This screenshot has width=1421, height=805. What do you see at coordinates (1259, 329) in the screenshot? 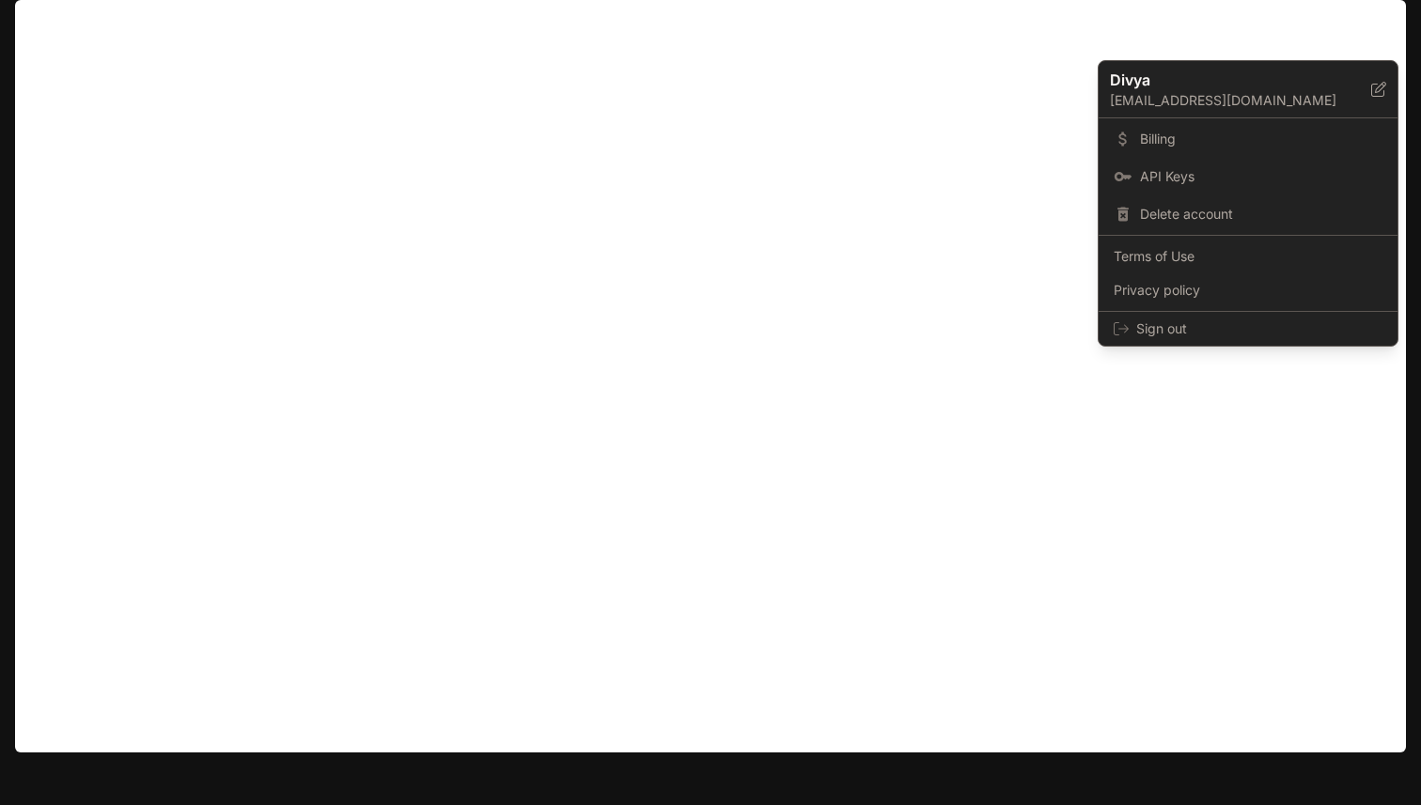
I see `span: Sign out` at bounding box center [1259, 329].